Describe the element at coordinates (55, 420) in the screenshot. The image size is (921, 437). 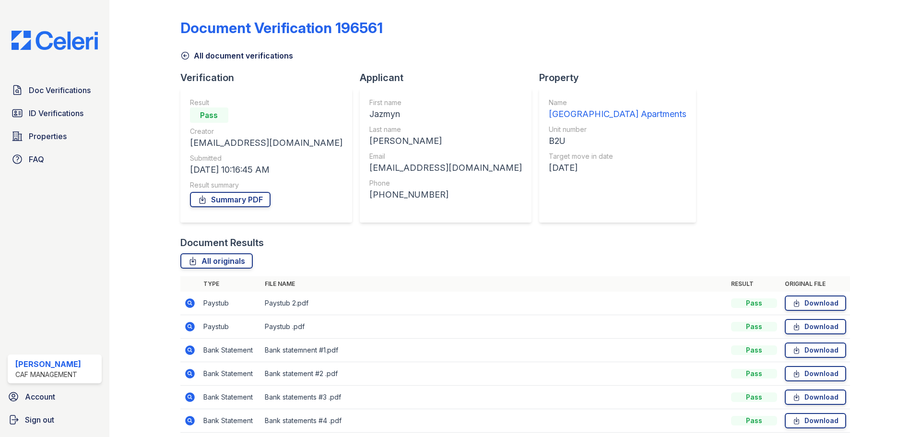
I see `a: Sign out` at that location.